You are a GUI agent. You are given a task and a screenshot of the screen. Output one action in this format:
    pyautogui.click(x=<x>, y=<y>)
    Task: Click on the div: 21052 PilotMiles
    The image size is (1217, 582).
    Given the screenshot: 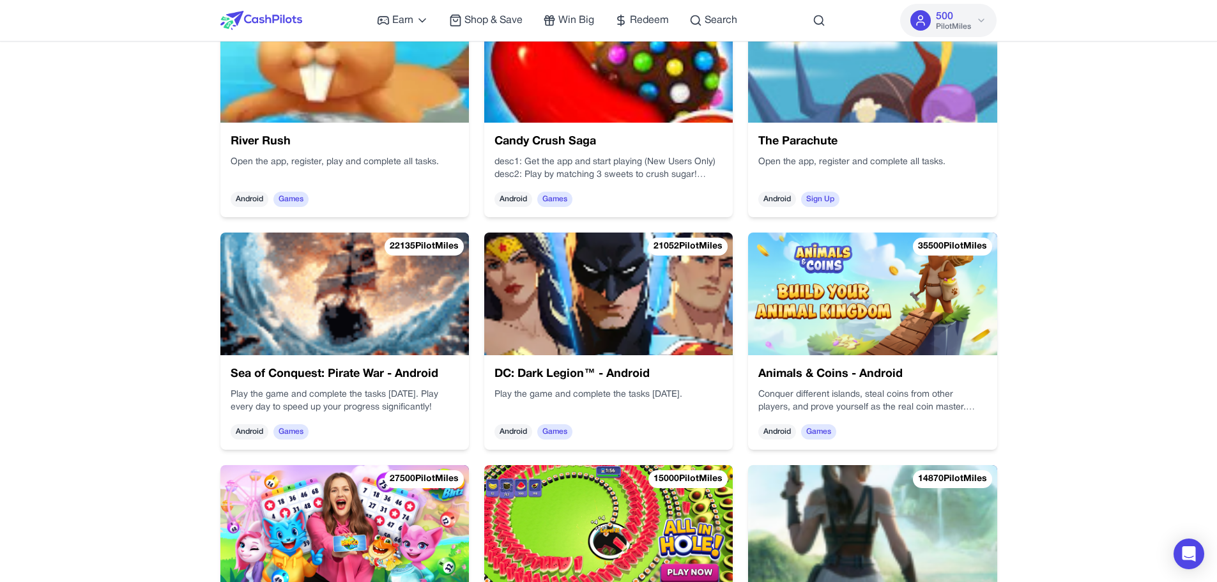 What is the action you would take?
    pyautogui.click(x=688, y=247)
    